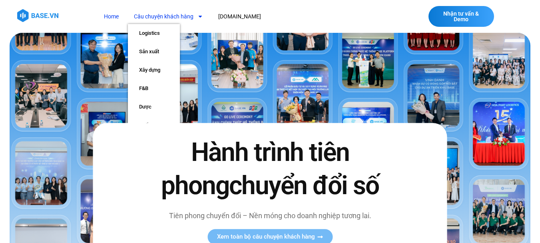 This screenshot has height=243, width=540. What do you see at coordinates (154, 107) in the screenshot?
I see `a: Dược` at bounding box center [154, 107].